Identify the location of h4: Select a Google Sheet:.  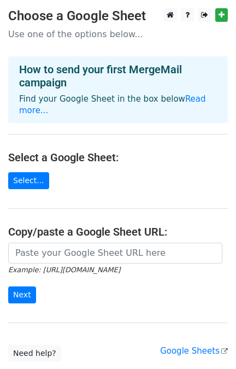
(118, 157).